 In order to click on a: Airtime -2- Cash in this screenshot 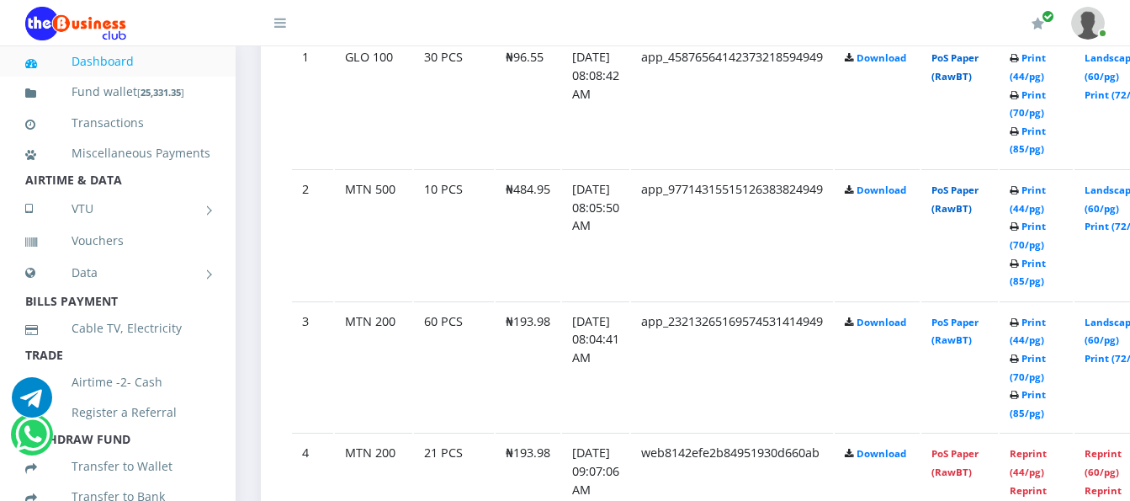, I will do `click(118, 382)`.